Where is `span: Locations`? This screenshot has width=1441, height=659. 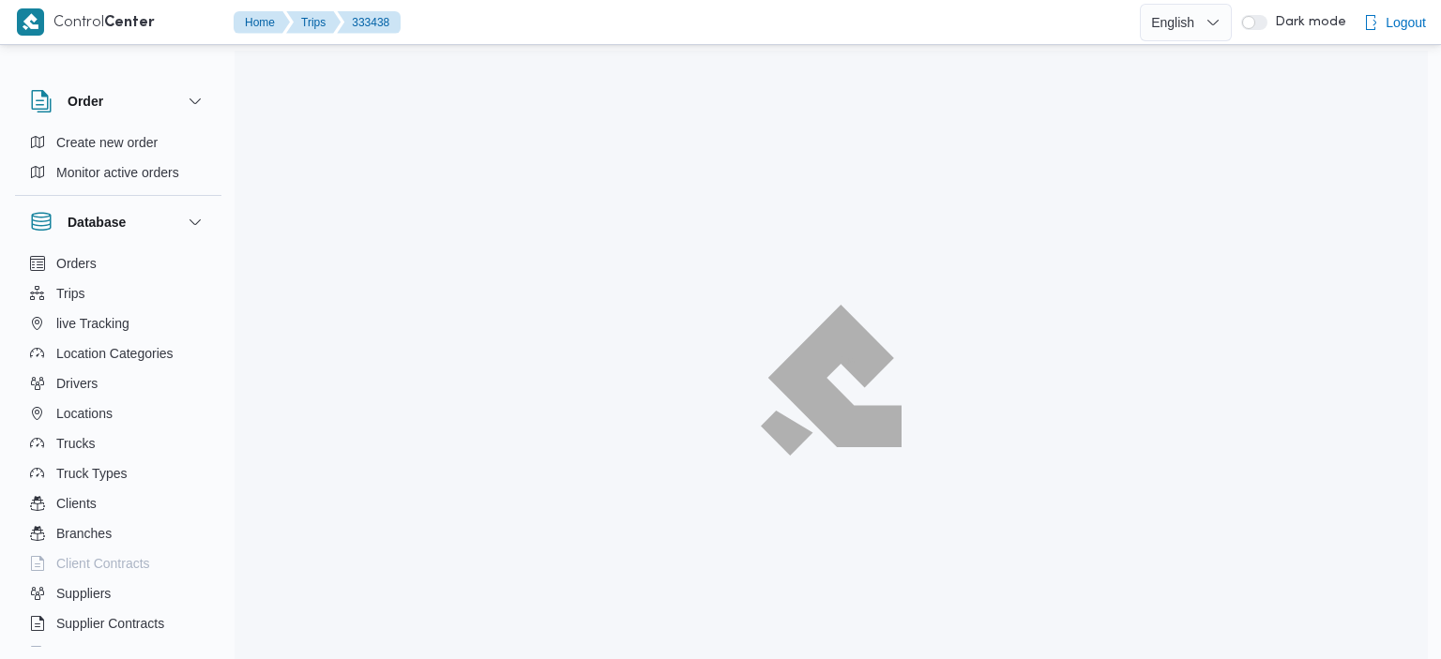
span: Locations is located at coordinates (84, 414).